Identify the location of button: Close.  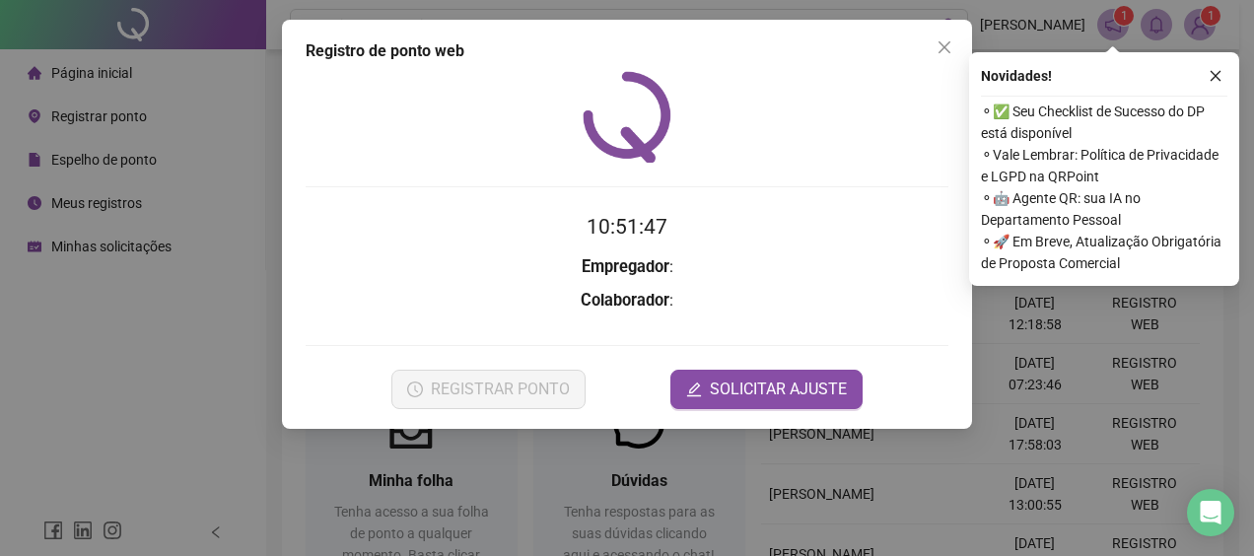
(945, 47).